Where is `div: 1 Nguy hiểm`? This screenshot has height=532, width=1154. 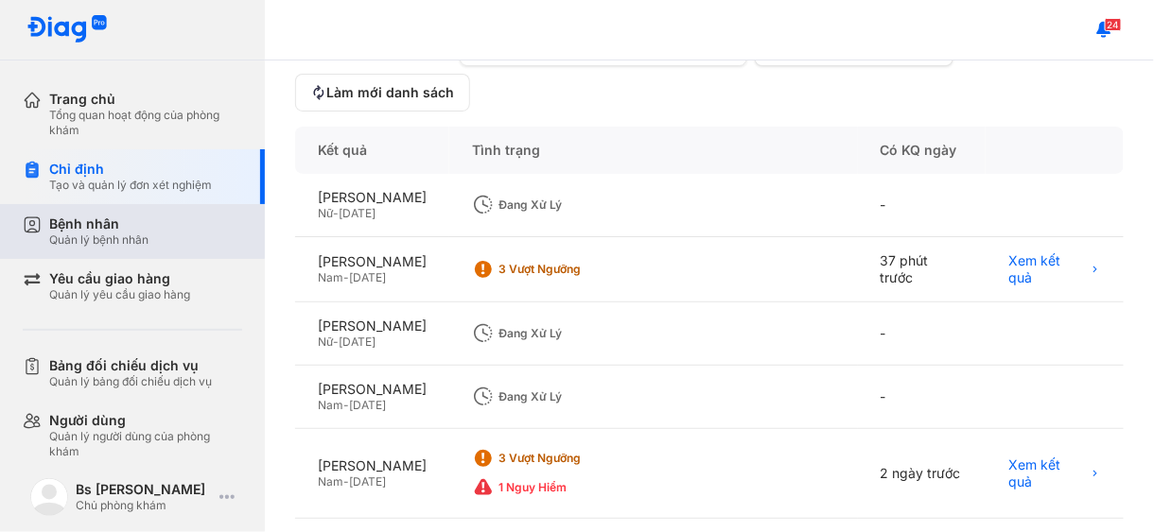
div: 1 Nguy hiểm is located at coordinates (574, 488).